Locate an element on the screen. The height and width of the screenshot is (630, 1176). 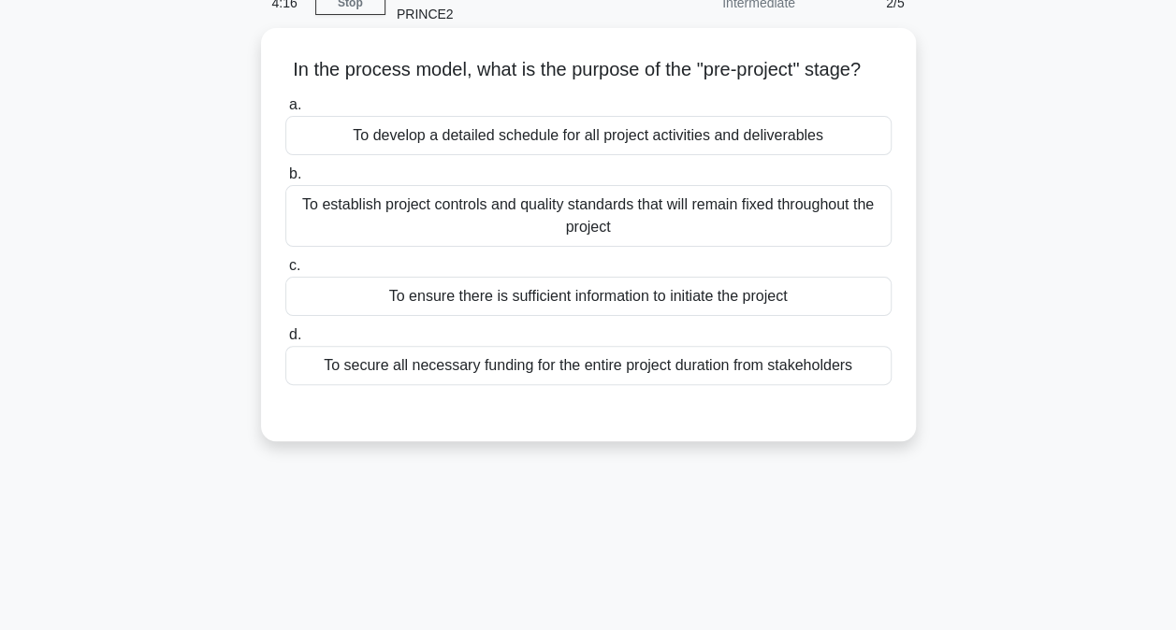
div: To ensure there is sufficient information to initiate the project is located at coordinates (588, 297).